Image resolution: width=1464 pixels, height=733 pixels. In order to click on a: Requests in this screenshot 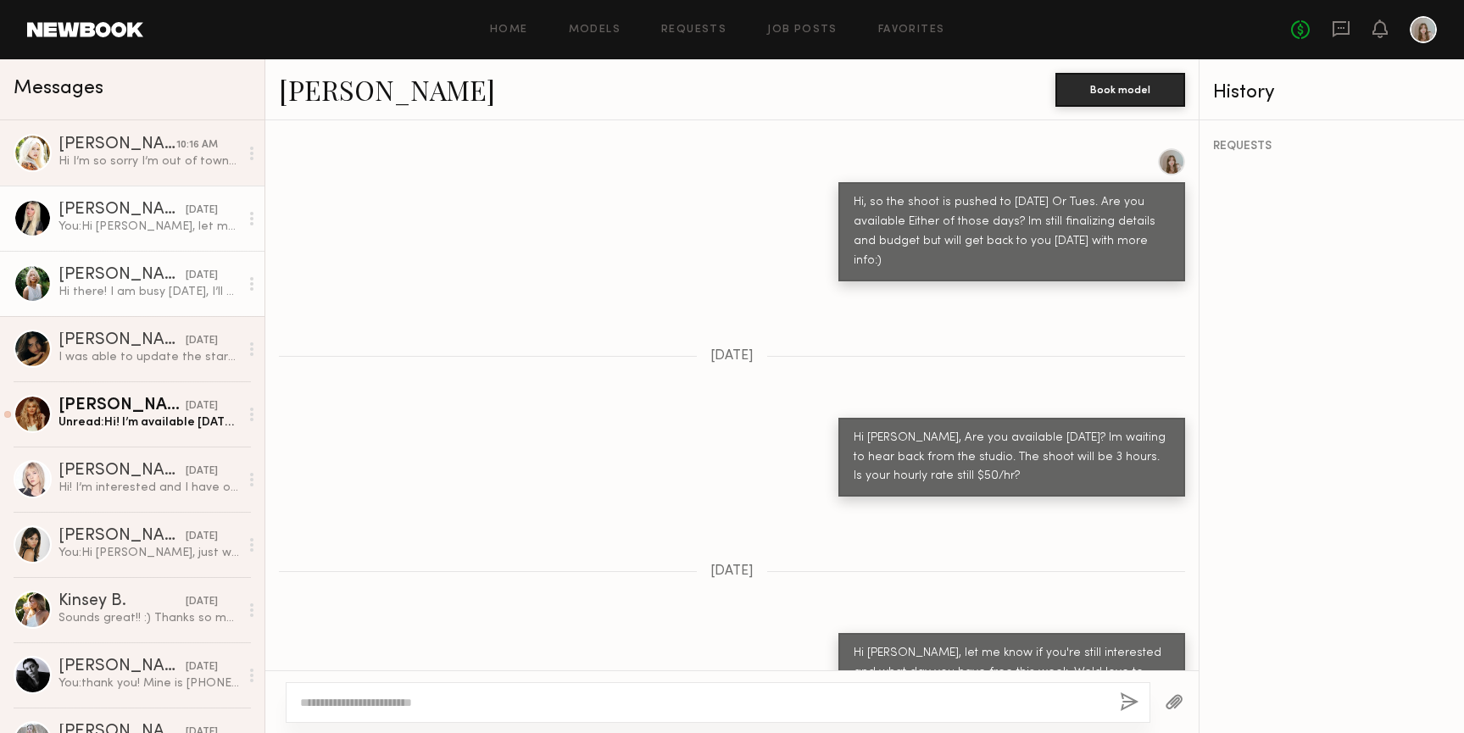, I will do `click(693, 30)`.